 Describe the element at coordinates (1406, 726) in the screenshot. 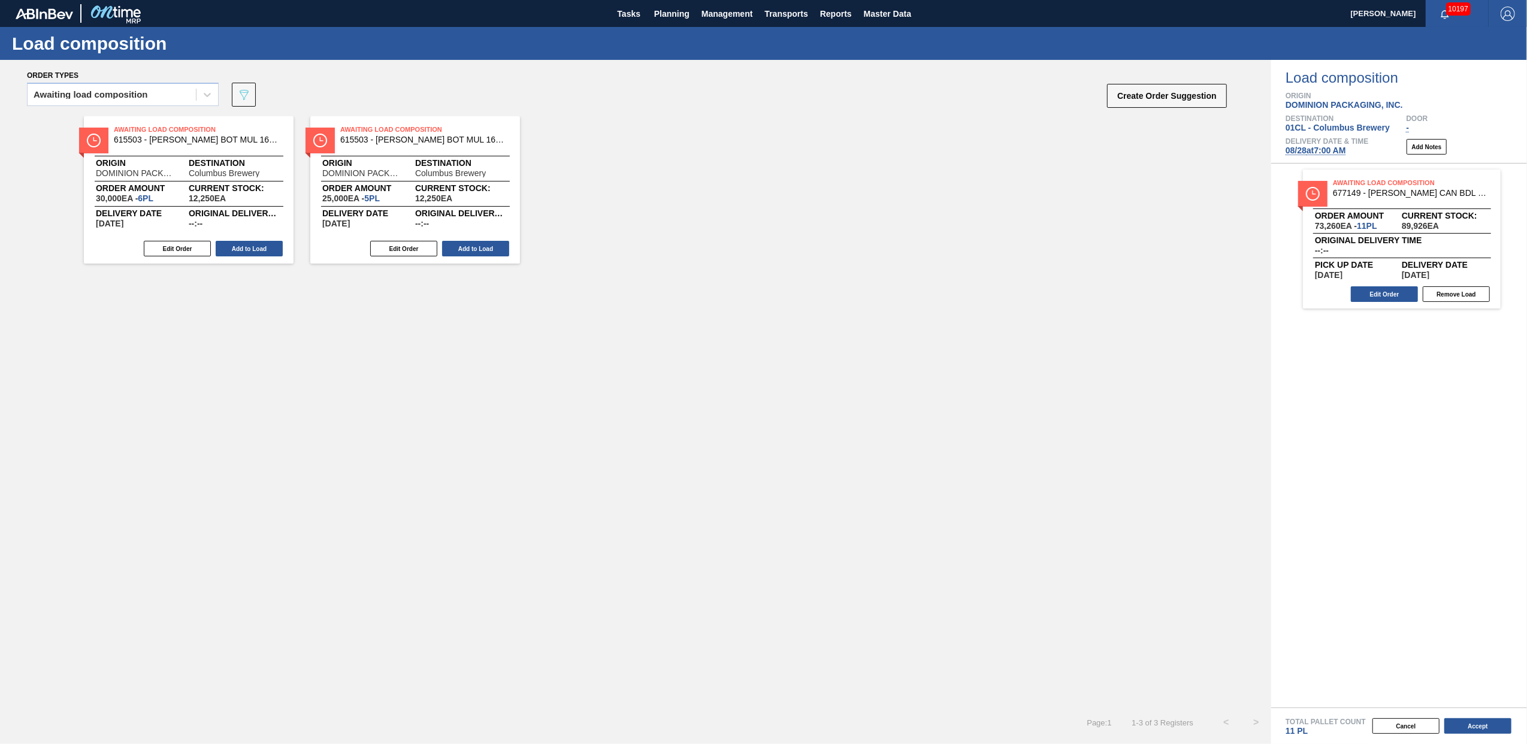

I see `button: Cancel` at that location.